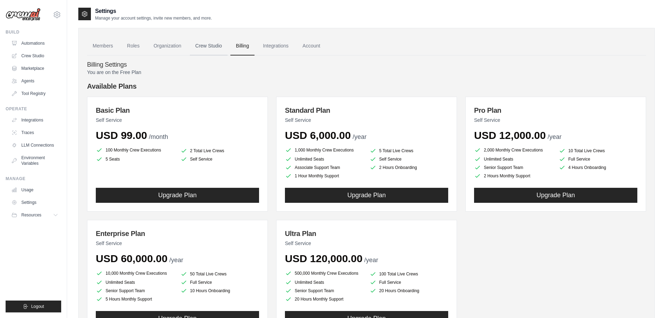  I want to click on li: 10,000 Monthly Crew Executions, so click(135, 274).